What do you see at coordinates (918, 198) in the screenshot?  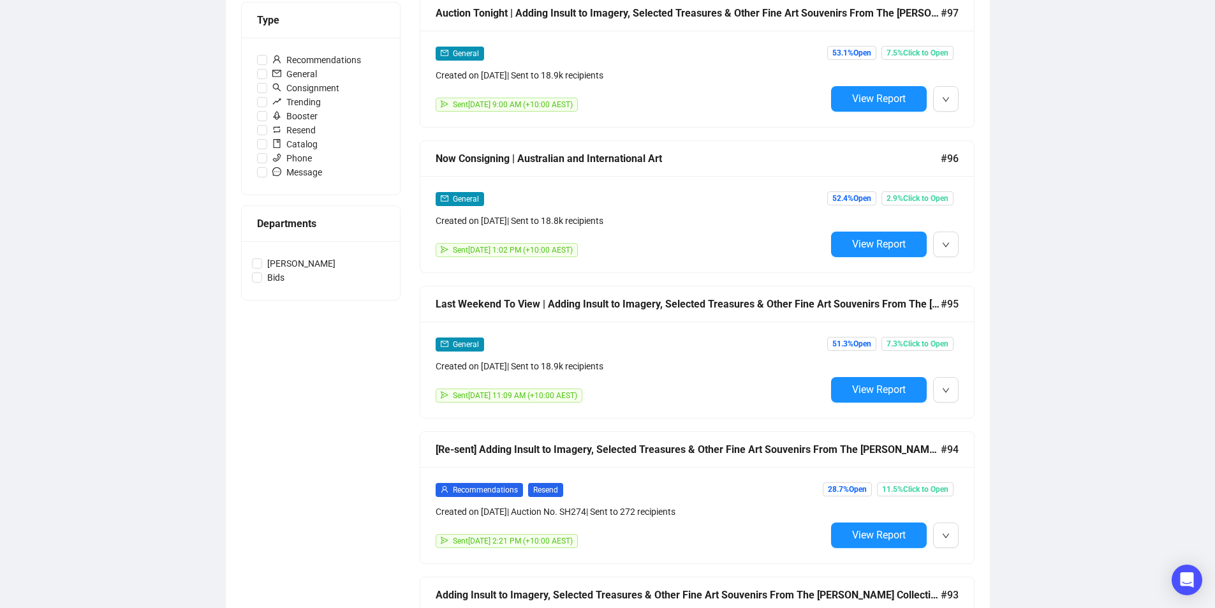 I see `span: 2.9% Click to Open` at bounding box center [918, 198].